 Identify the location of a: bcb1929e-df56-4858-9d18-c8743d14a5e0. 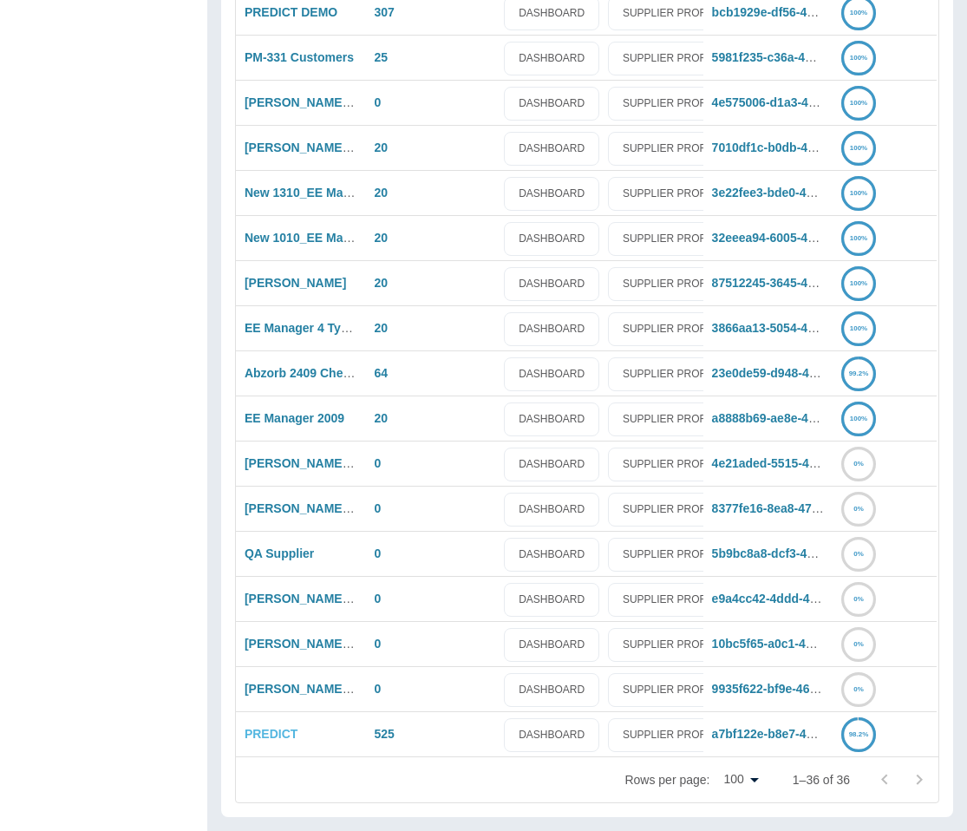
(828, 12).